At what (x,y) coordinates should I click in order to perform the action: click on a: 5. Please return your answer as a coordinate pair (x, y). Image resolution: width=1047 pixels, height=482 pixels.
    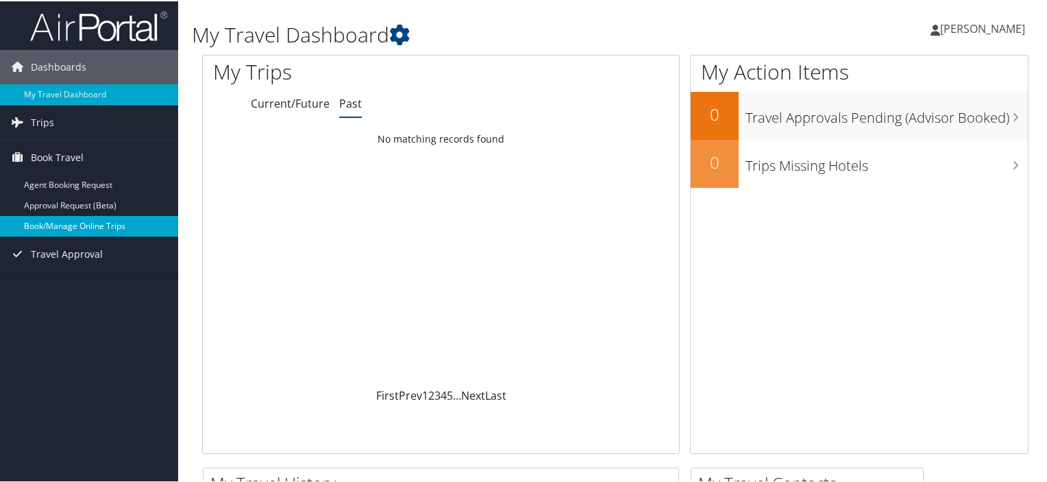
    Looking at the image, I should click on (450, 394).